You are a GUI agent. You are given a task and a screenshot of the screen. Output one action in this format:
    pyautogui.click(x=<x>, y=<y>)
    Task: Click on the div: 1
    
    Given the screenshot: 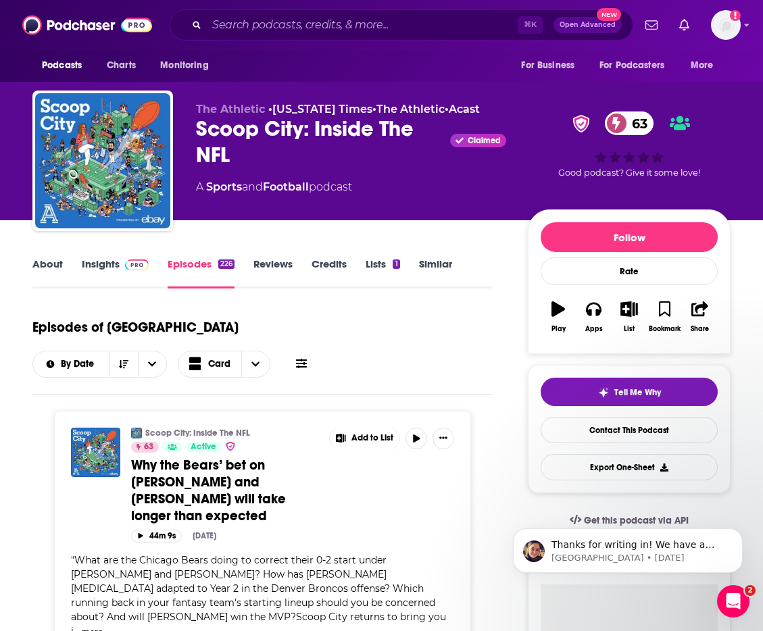 What is the action you would take?
    pyautogui.click(x=396, y=264)
    